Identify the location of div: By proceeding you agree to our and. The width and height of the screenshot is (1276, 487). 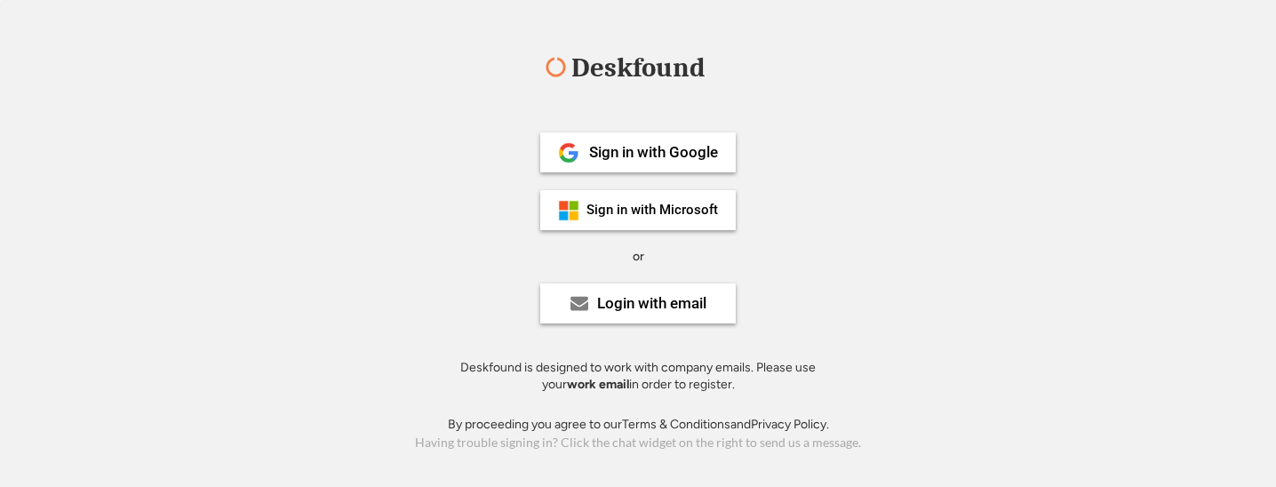
(638, 425).